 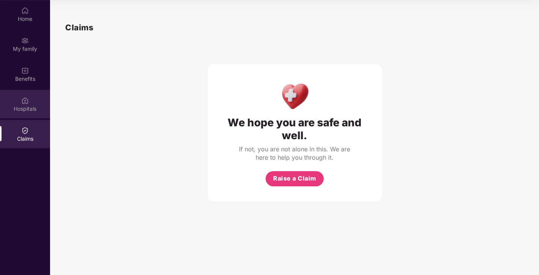 What do you see at coordinates (25, 130) in the screenshot?
I see `img: svg+xml;base64,PHN2ZyBpZD0iQ2xhaW0iIHhtbG5zPSJodHRwOi8vd3d3LnczLm9yZy8yMDAwL3N2ZyIgd2lkdGg9IjIwIi...` at bounding box center [25, 130].